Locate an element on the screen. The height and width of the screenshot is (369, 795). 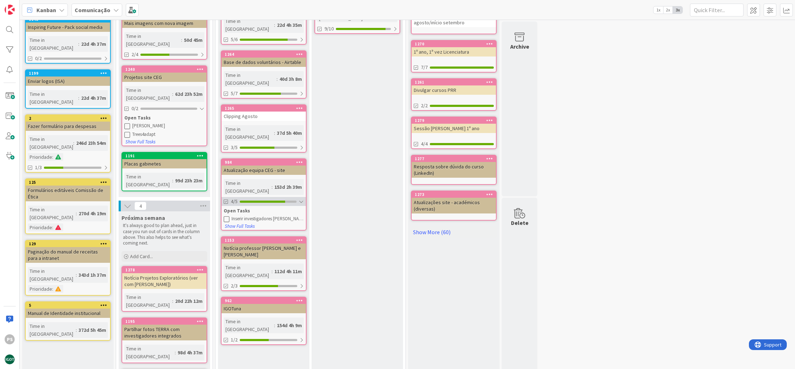
span: 3x is located at coordinates (678, 10).